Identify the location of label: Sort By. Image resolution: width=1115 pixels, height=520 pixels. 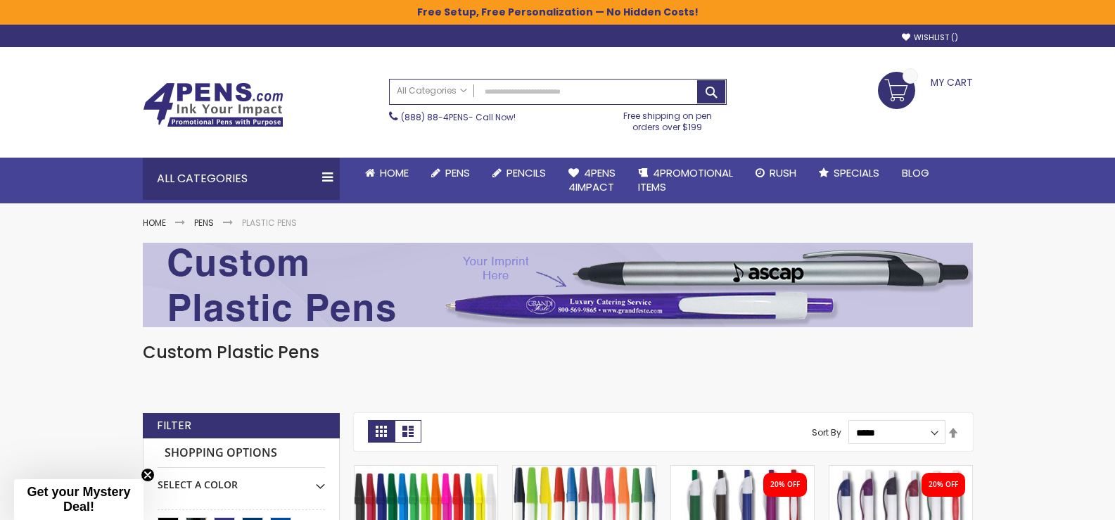
(826, 432).